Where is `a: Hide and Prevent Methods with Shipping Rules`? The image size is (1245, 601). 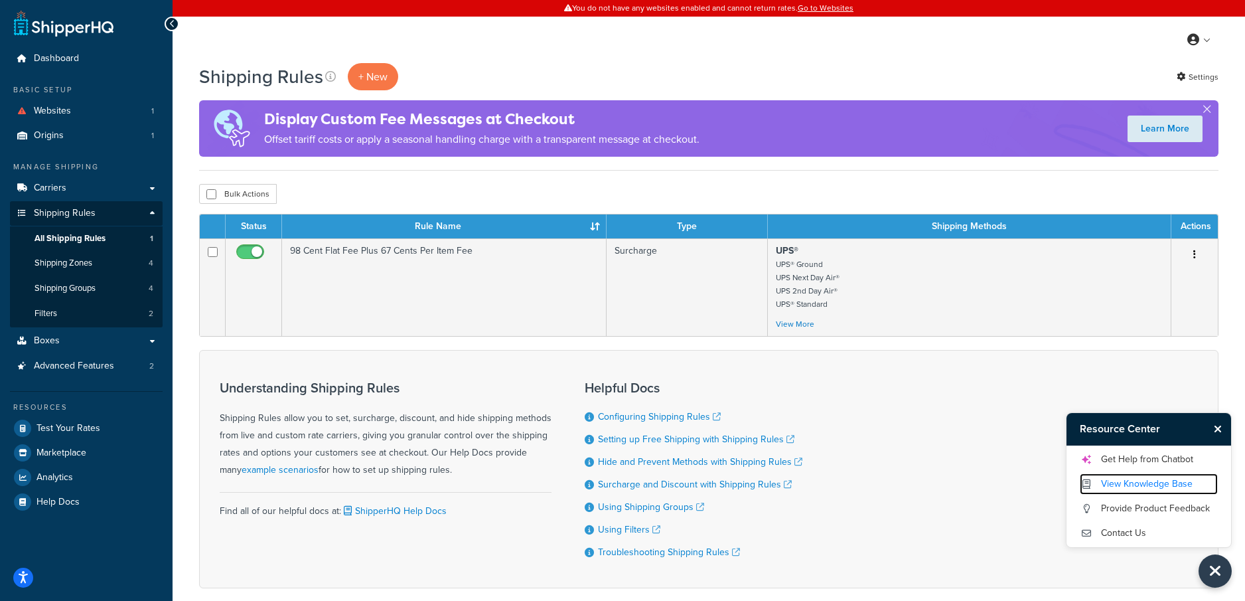
a: Hide and Prevent Methods with Shipping Rules is located at coordinates (700, 461).